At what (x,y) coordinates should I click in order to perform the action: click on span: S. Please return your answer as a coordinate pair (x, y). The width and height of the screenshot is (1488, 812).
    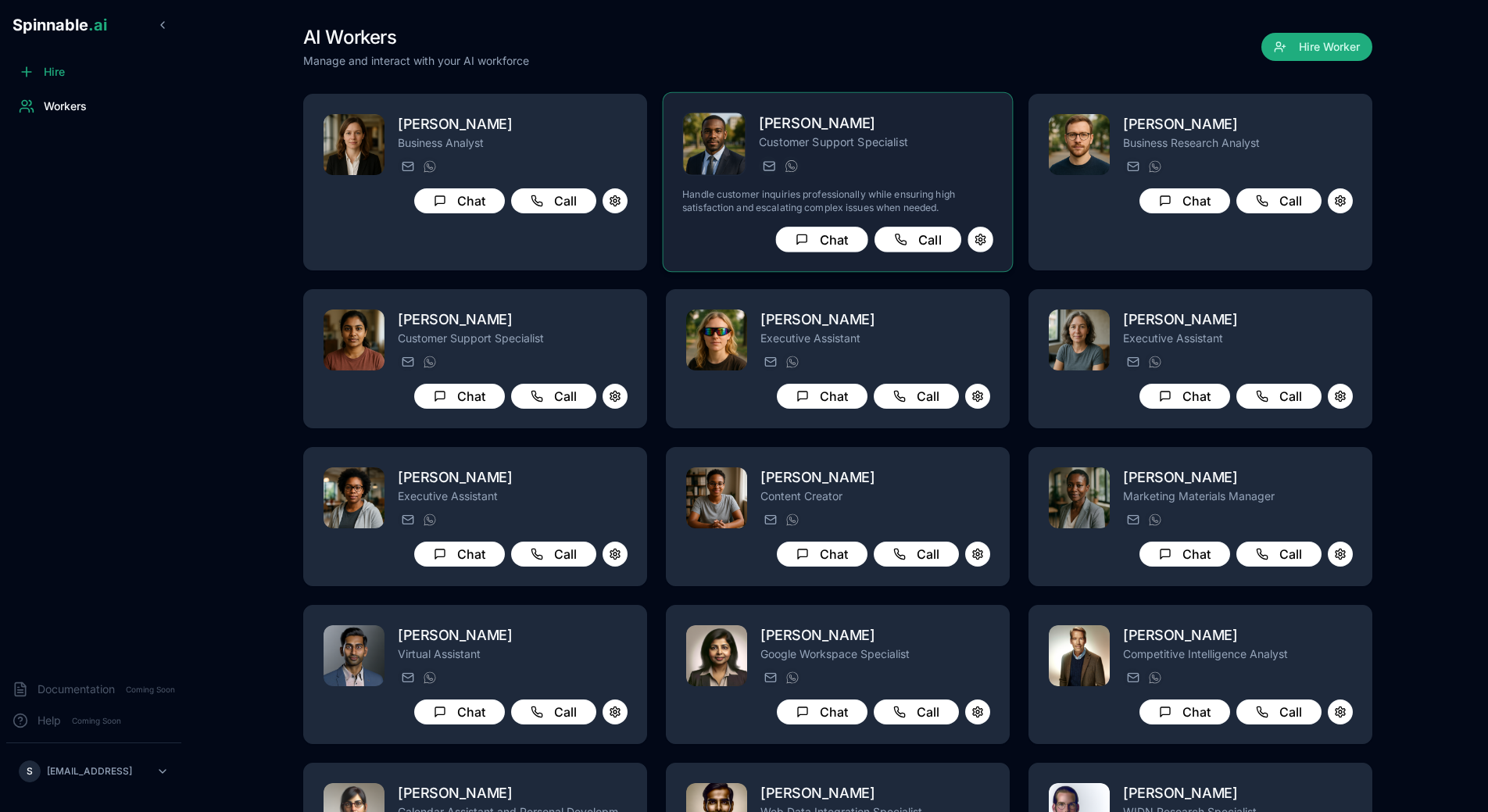
    Looking at the image, I should click on (30, 772).